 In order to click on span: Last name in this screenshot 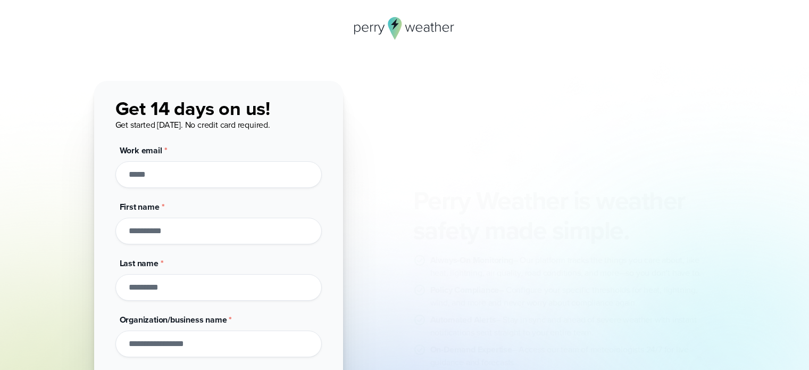, I will do `click(139, 263)`.